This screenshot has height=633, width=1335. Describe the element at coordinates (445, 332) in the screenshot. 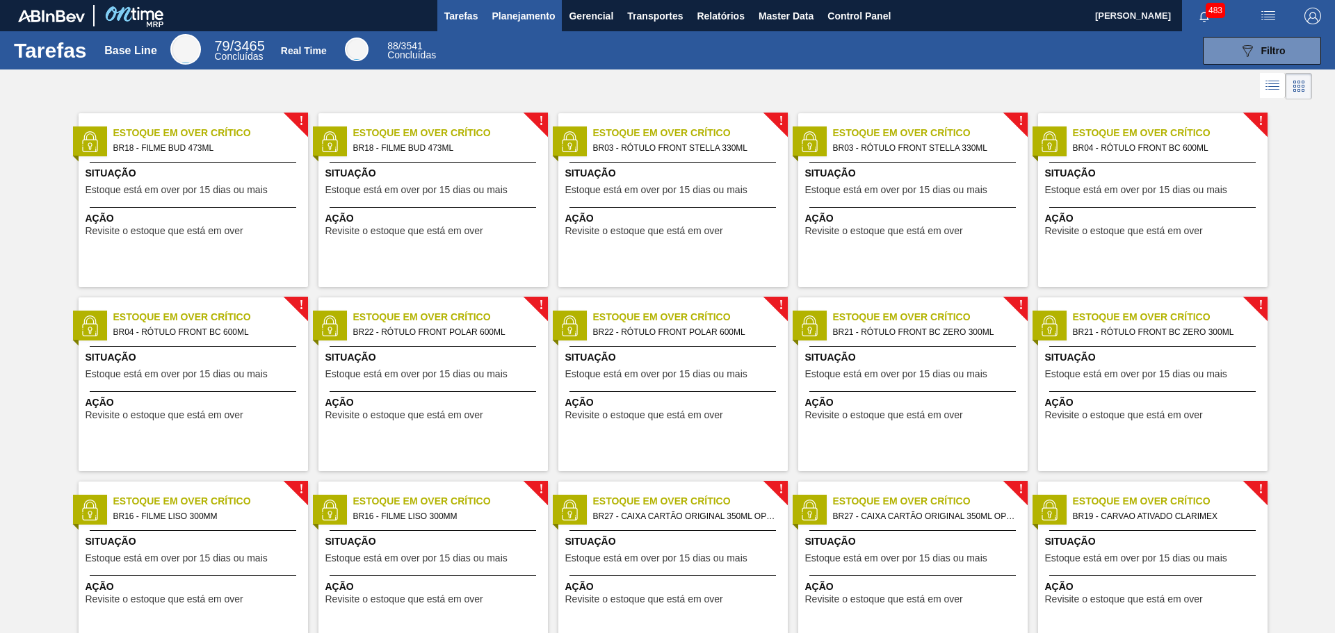

I see `span: BR22 - RÓTULO FRONT POLAR 600ML` at that location.